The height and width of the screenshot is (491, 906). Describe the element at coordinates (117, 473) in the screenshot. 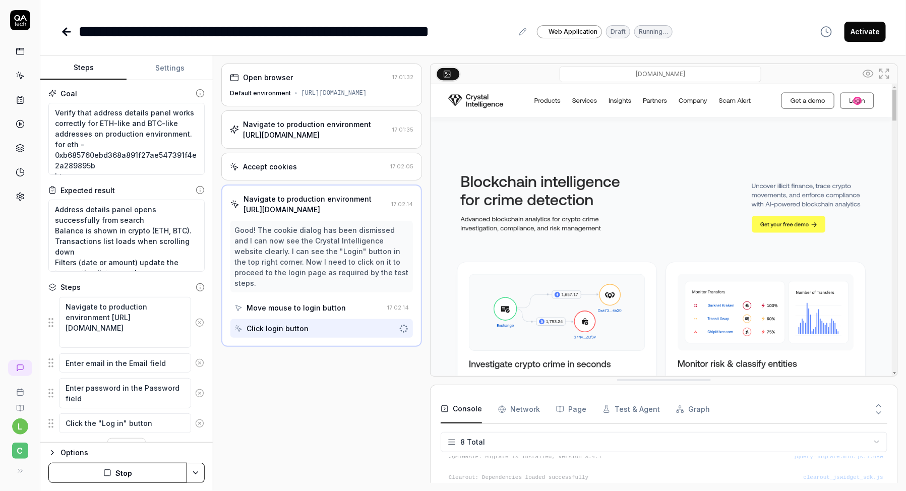

I see `button: Stop` at that location.